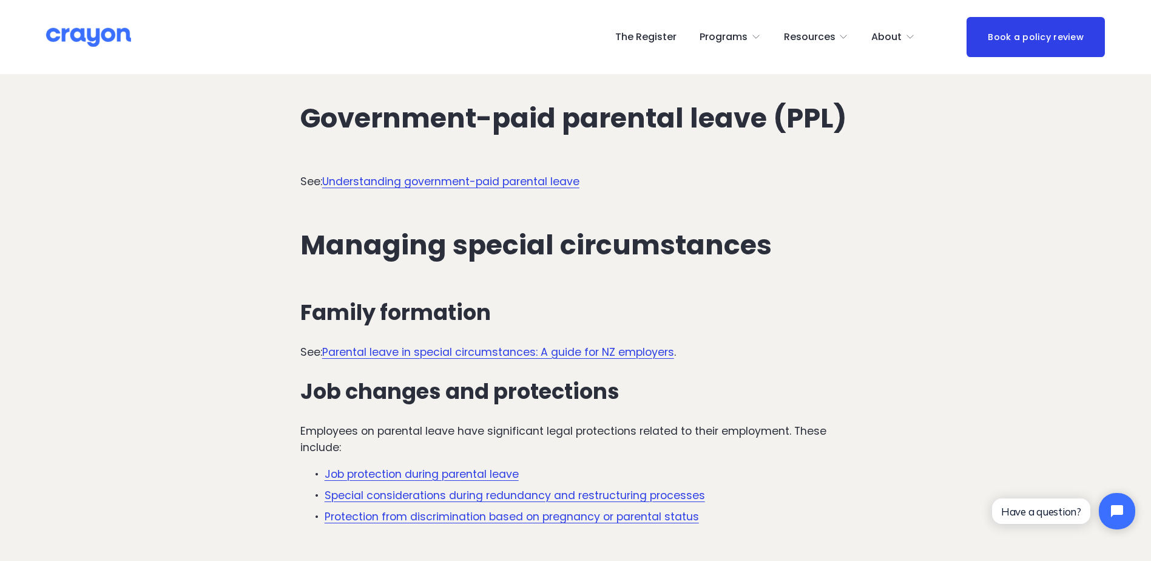 This screenshot has height=561, width=1151. Describe the element at coordinates (514, 495) in the screenshot. I see `a: Special considerations during redundancy and restructuring processes` at that location.